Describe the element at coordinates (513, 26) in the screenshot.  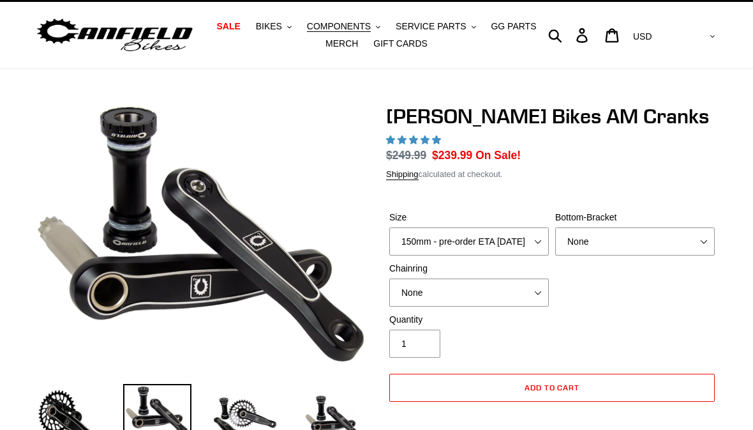
I see `span: GG PARTS` at that location.